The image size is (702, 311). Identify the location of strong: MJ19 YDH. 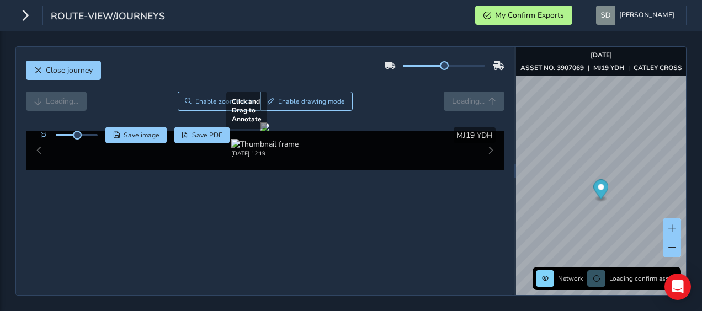
(609, 68).